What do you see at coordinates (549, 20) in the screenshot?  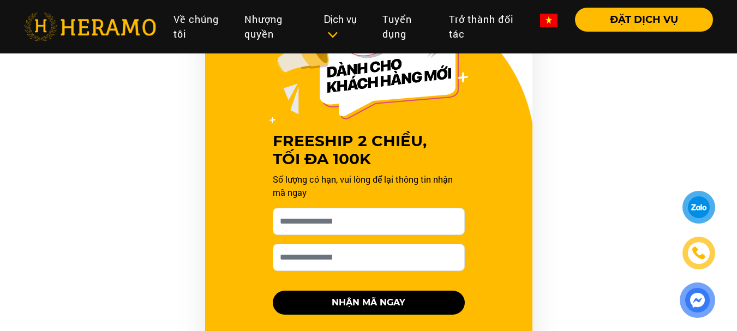 I see `img: vn-flag.png` at bounding box center [549, 20].